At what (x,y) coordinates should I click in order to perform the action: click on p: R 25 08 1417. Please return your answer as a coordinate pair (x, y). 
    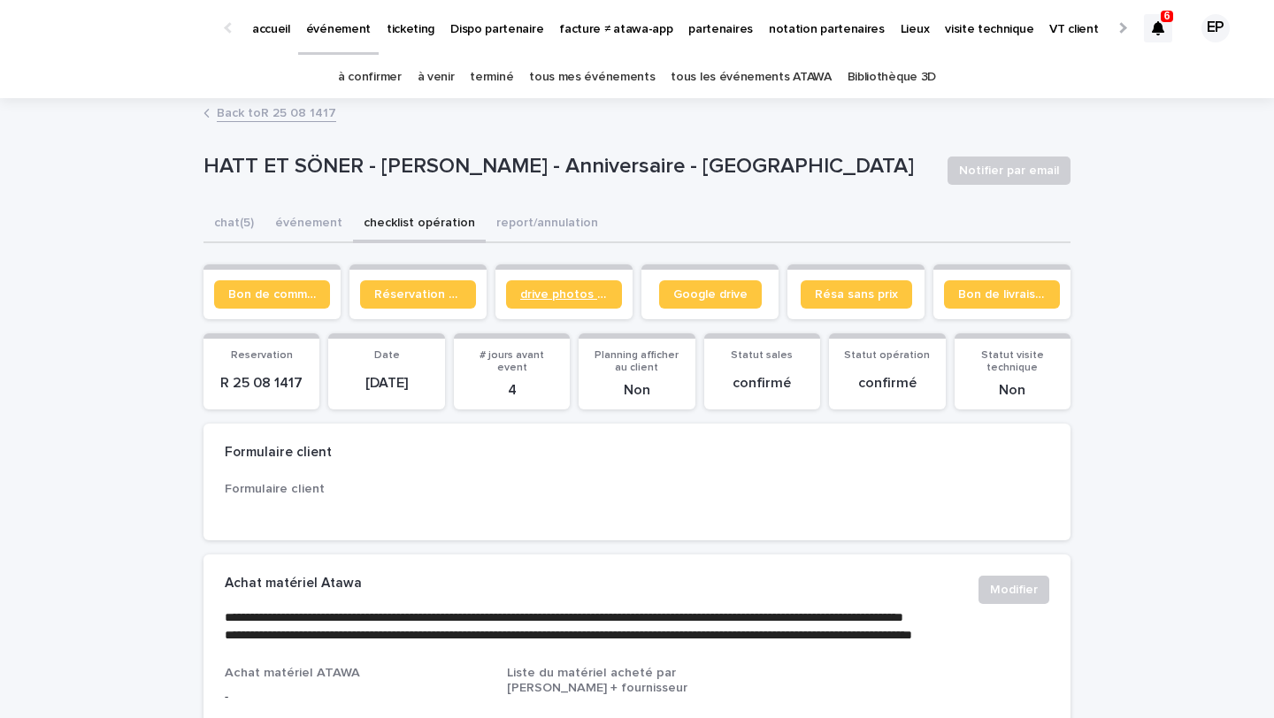
    Looking at the image, I should click on (261, 383).